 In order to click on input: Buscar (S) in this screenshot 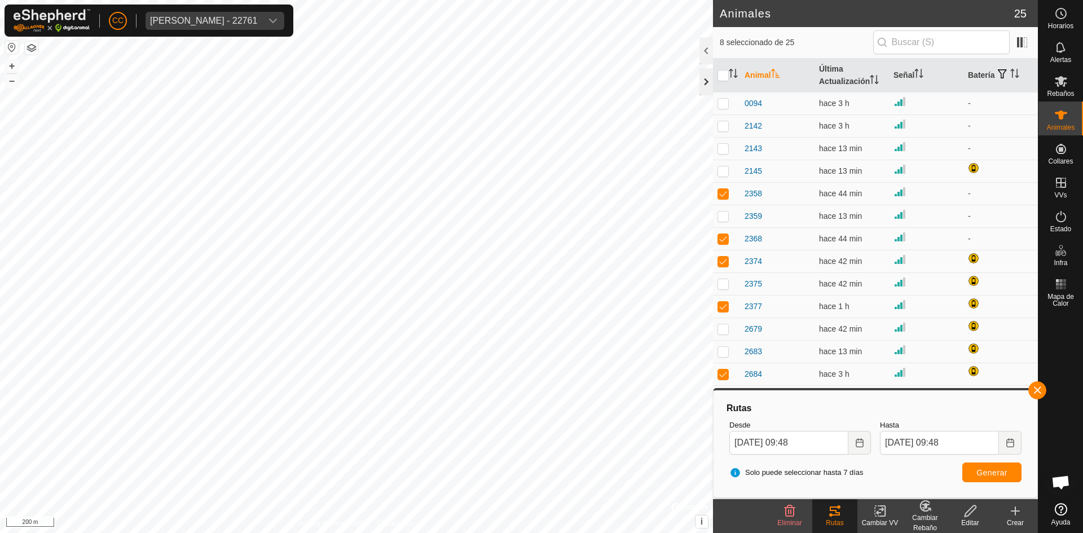, I will do `click(942, 42)`.